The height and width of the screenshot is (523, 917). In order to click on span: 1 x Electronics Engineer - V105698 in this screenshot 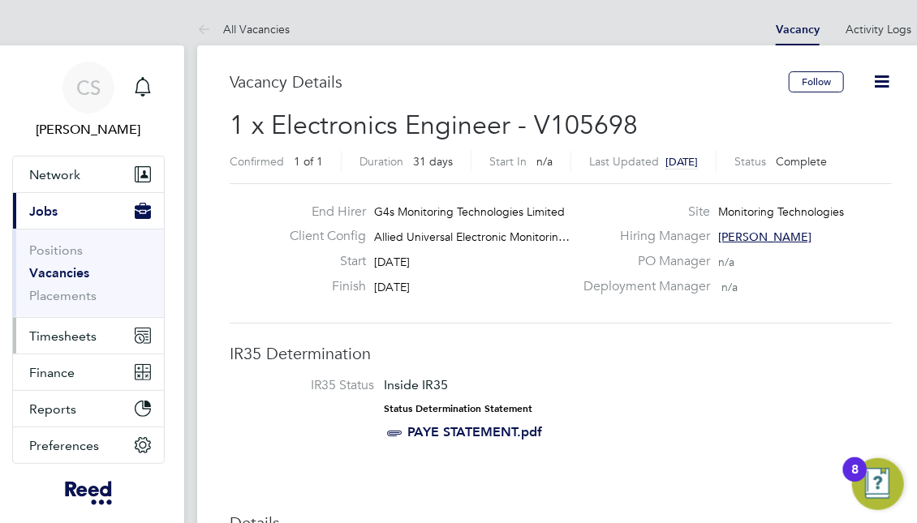, I will do `click(433, 125)`.